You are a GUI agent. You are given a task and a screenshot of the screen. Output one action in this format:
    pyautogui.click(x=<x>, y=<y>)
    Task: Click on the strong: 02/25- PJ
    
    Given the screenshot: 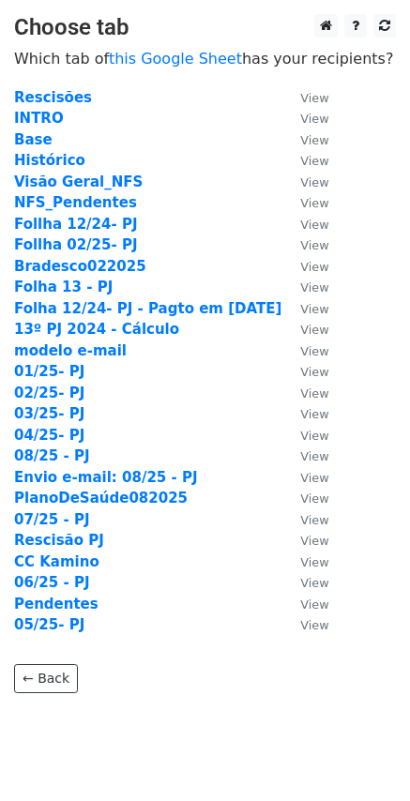 What is the action you would take?
    pyautogui.click(x=49, y=393)
    